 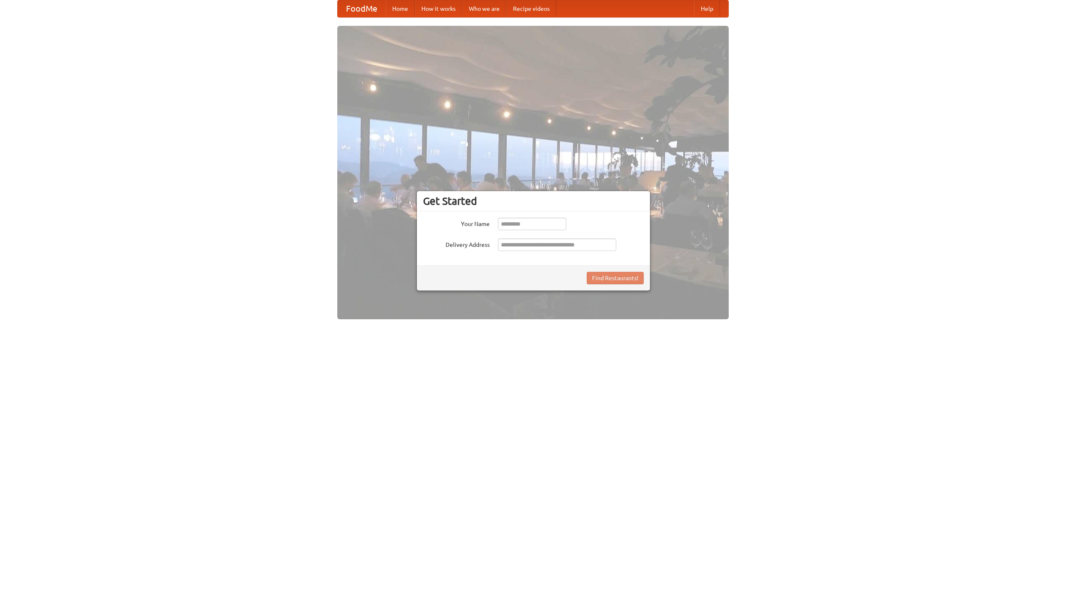 What do you see at coordinates (531, 9) in the screenshot?
I see `a: Recipe videos` at bounding box center [531, 9].